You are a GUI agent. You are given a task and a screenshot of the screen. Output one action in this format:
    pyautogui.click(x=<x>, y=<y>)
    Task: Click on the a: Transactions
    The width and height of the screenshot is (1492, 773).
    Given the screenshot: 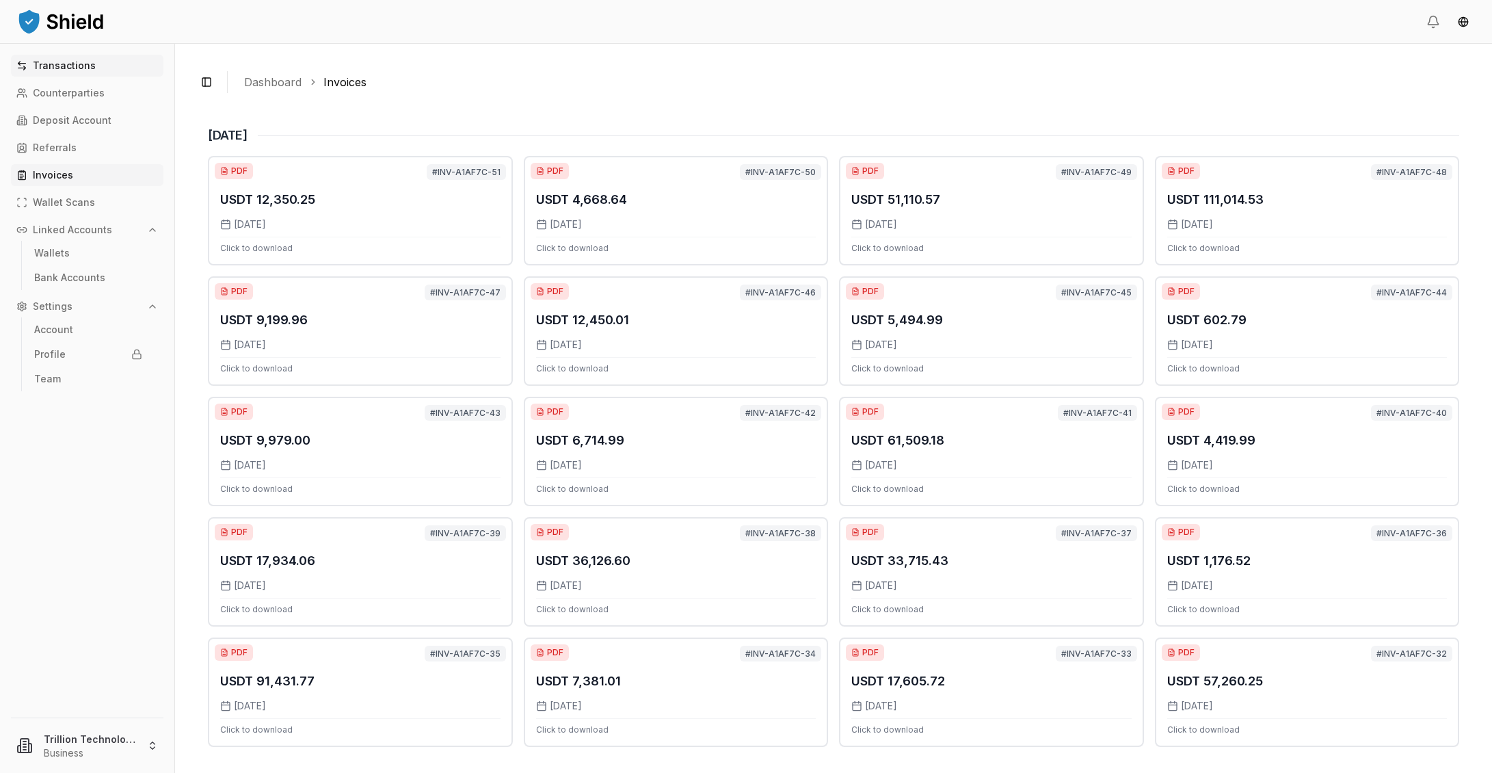 What is the action you would take?
    pyautogui.click(x=87, y=66)
    